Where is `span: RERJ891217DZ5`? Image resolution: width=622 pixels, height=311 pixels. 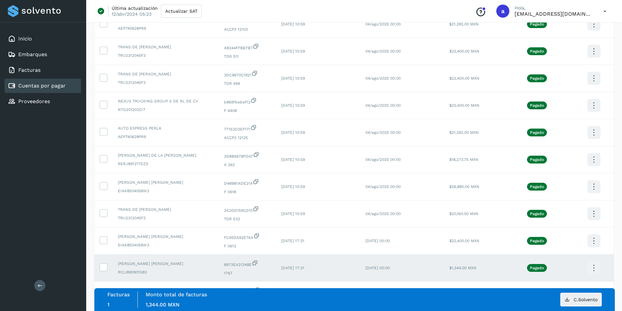 span: RERJ891217DZ5 is located at coordinates (165, 164).